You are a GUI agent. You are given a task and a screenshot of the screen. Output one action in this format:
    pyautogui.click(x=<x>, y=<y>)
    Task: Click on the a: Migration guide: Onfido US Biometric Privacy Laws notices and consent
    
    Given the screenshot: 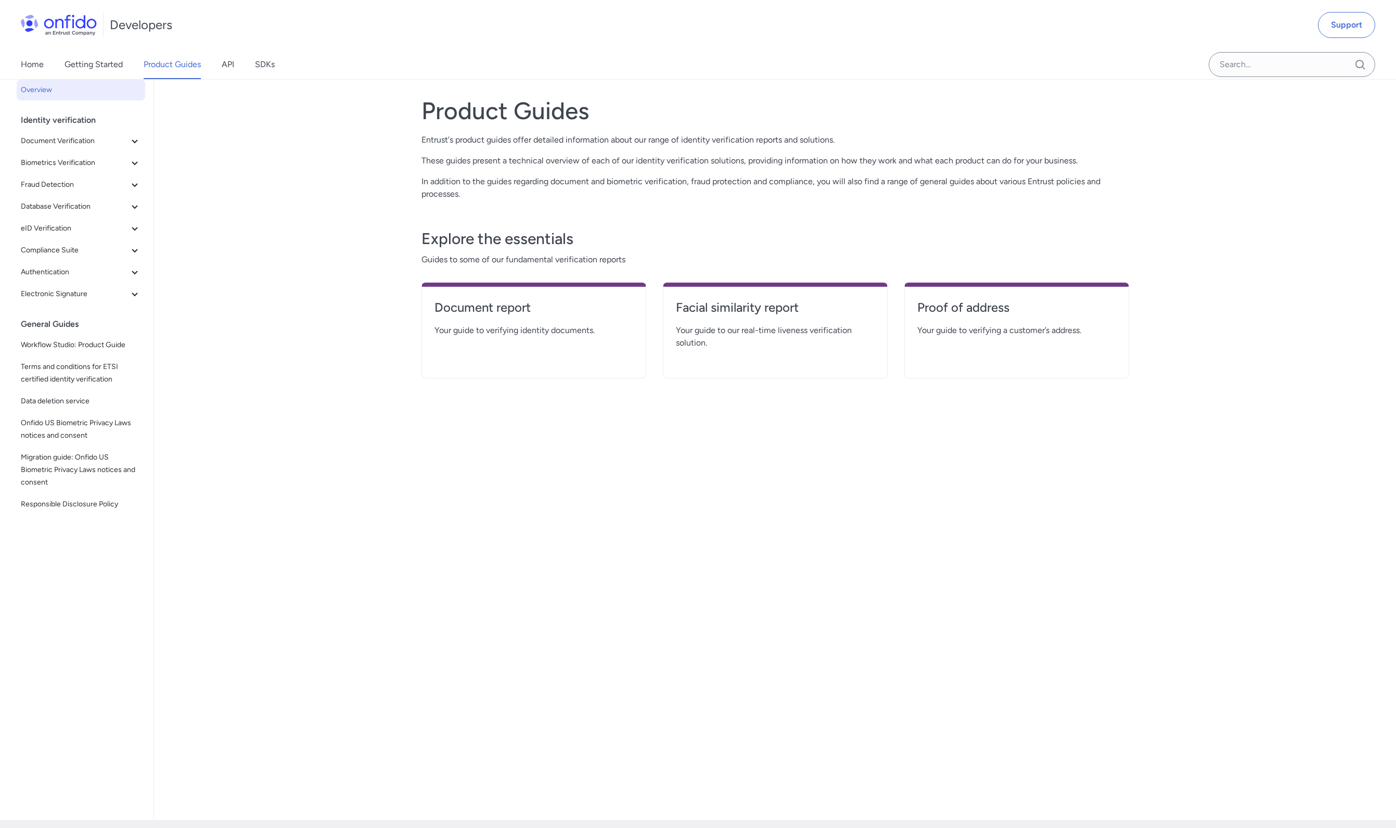 What is the action you would take?
    pyautogui.click(x=81, y=470)
    